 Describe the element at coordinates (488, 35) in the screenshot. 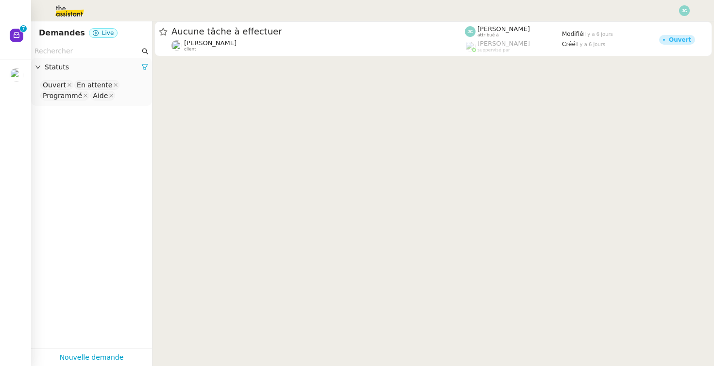

I see `span: attribué à` at that location.